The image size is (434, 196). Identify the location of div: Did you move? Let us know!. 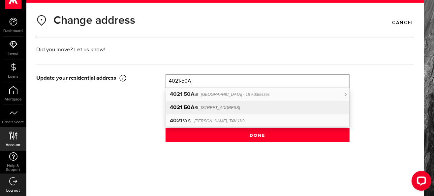
(93, 50).